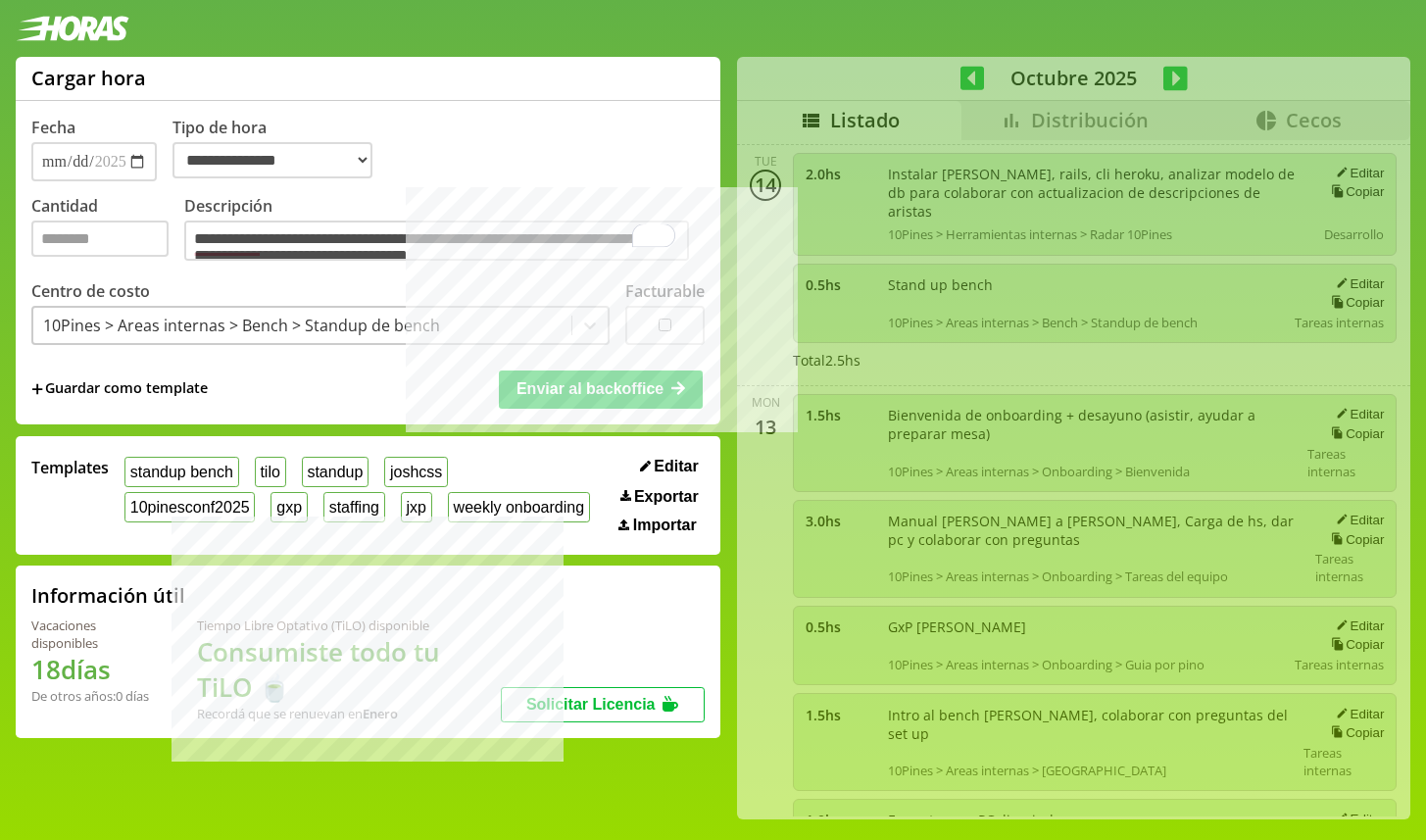 This screenshot has width=1426, height=840. I want to click on div: Recordá que se renuevan en, so click(349, 713).